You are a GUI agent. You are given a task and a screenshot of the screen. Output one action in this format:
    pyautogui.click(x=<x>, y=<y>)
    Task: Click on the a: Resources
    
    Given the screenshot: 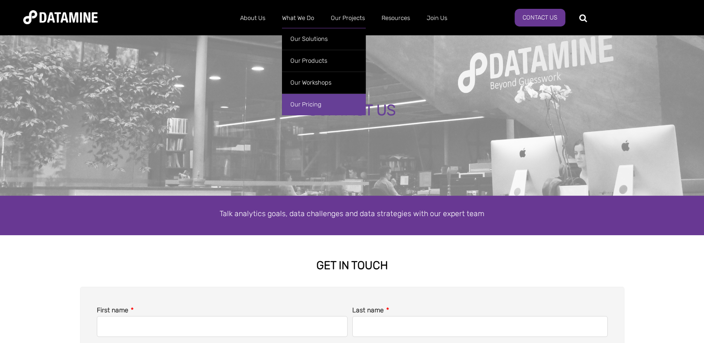 What is the action you would take?
    pyautogui.click(x=395, y=18)
    